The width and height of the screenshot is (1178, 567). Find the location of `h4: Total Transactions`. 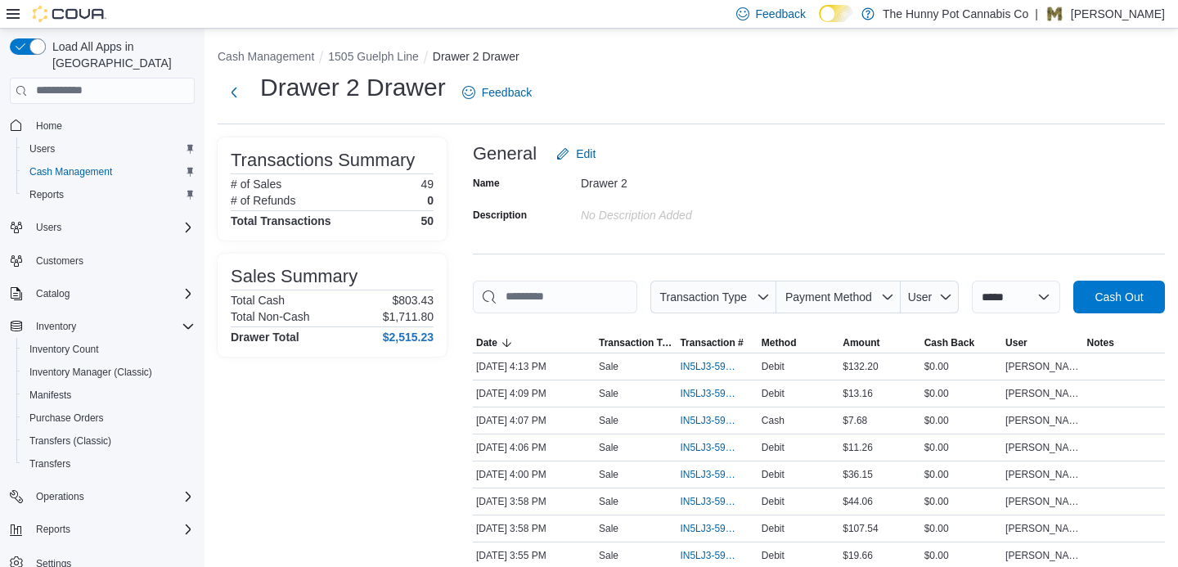

h4: Total Transactions is located at coordinates (281, 221).